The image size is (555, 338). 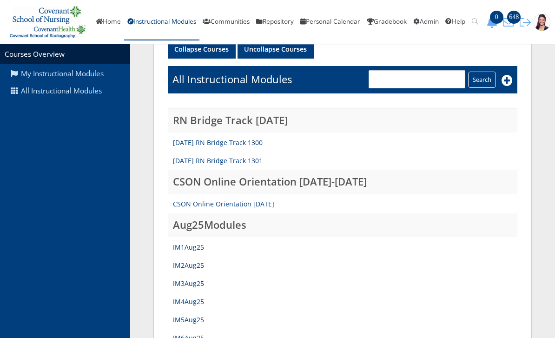 What do you see at coordinates (497, 17) in the screenshot?
I see `span: 0` at bounding box center [497, 17].